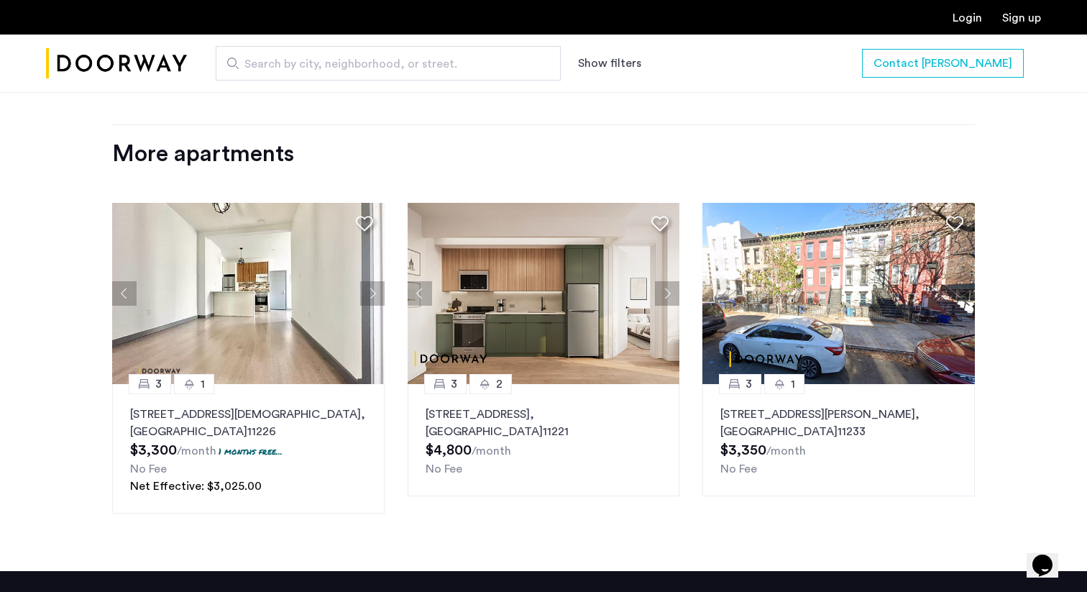 Image resolution: width=1087 pixels, height=592 pixels. I want to click on button: Show or hide filters, so click(610, 63).